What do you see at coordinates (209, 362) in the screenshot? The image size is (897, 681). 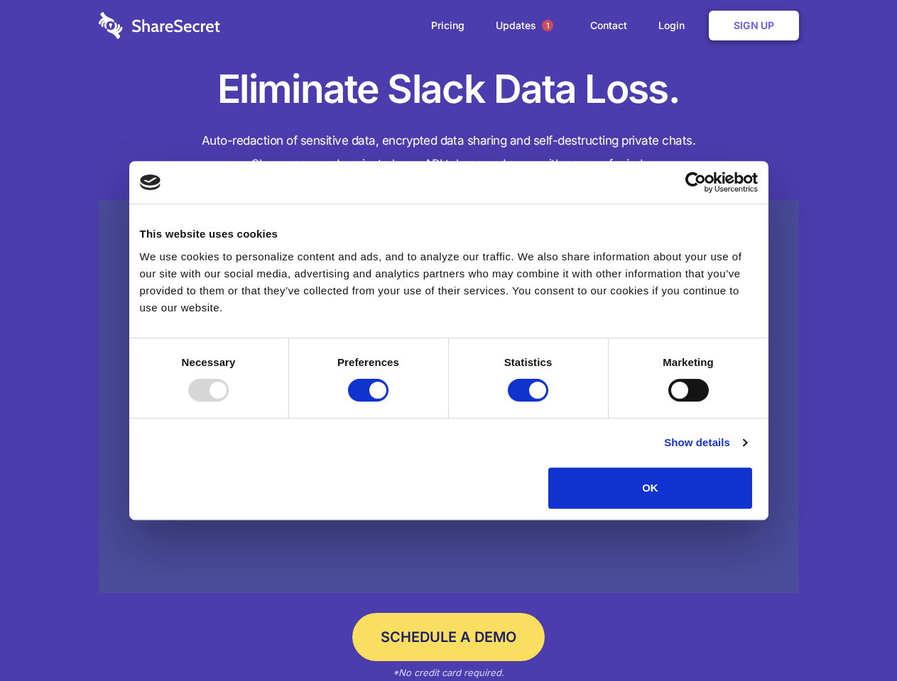 I see `strong: Necessary` at bounding box center [209, 362].